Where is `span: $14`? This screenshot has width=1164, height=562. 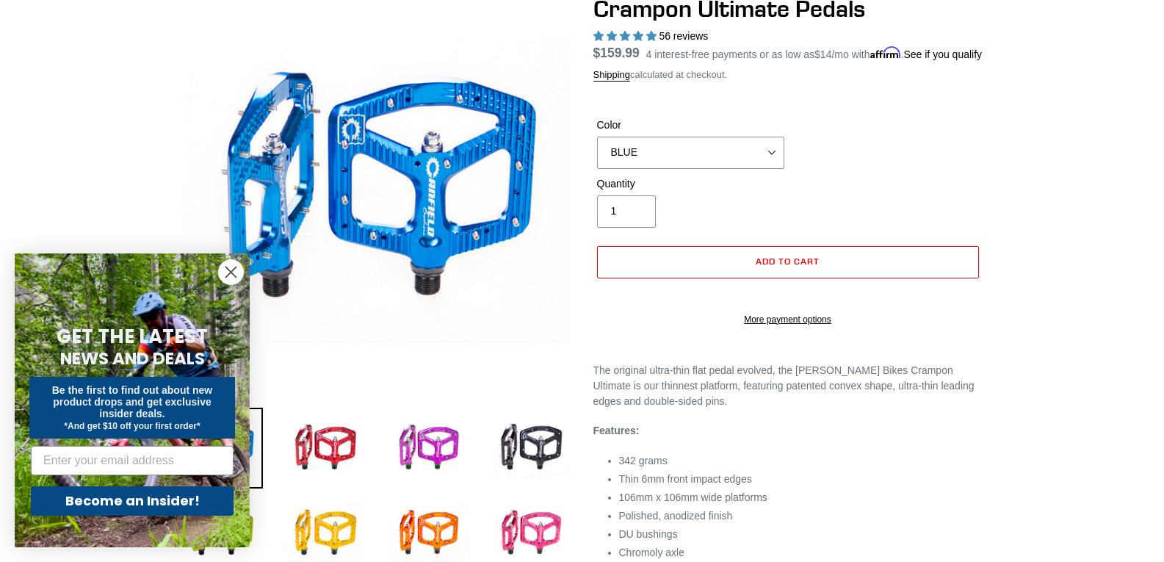 span: $14 is located at coordinates (822, 54).